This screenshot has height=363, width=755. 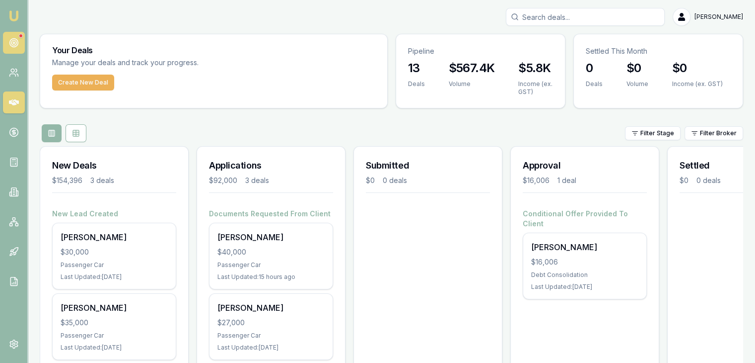 What do you see at coordinates (114, 165) in the screenshot?
I see `h3: New Deals` at bounding box center [114, 165].